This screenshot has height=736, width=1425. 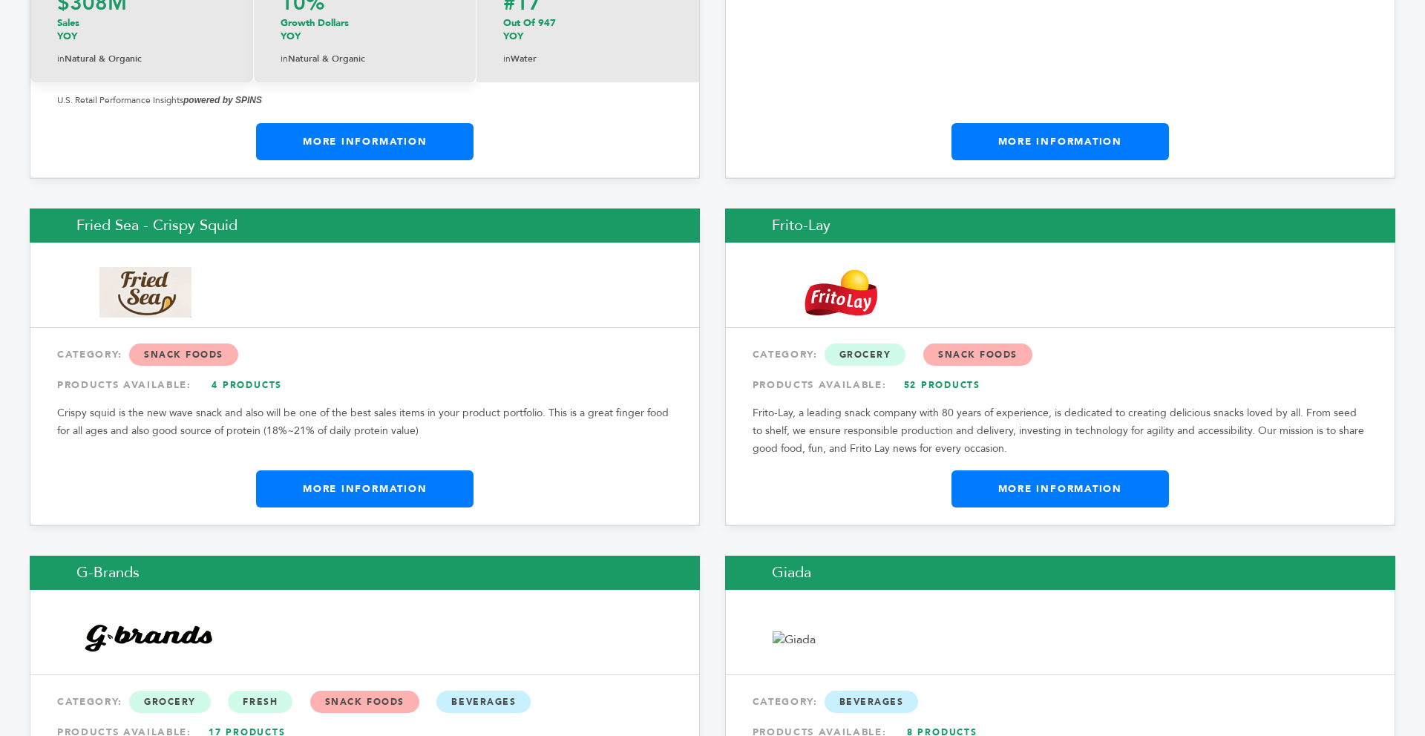 I want to click on a: 4 Products, so click(x=247, y=385).